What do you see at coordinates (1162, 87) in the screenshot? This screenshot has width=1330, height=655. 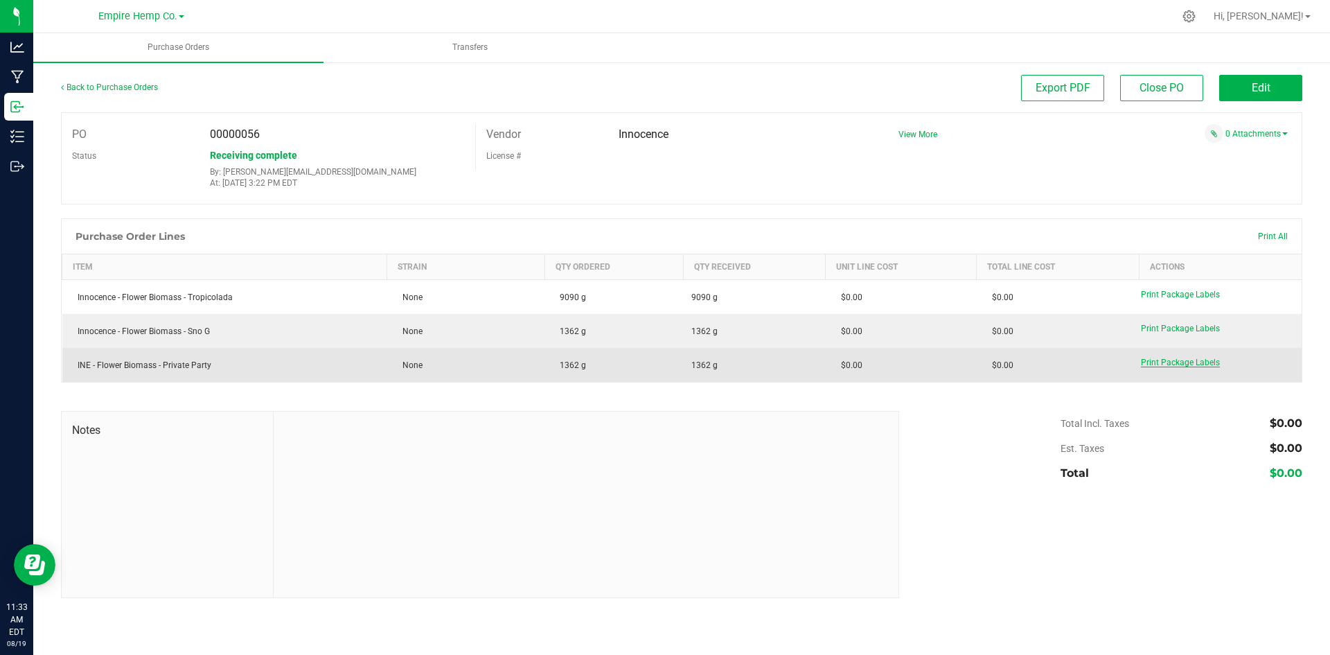 I see `span: Close PO` at bounding box center [1162, 87].